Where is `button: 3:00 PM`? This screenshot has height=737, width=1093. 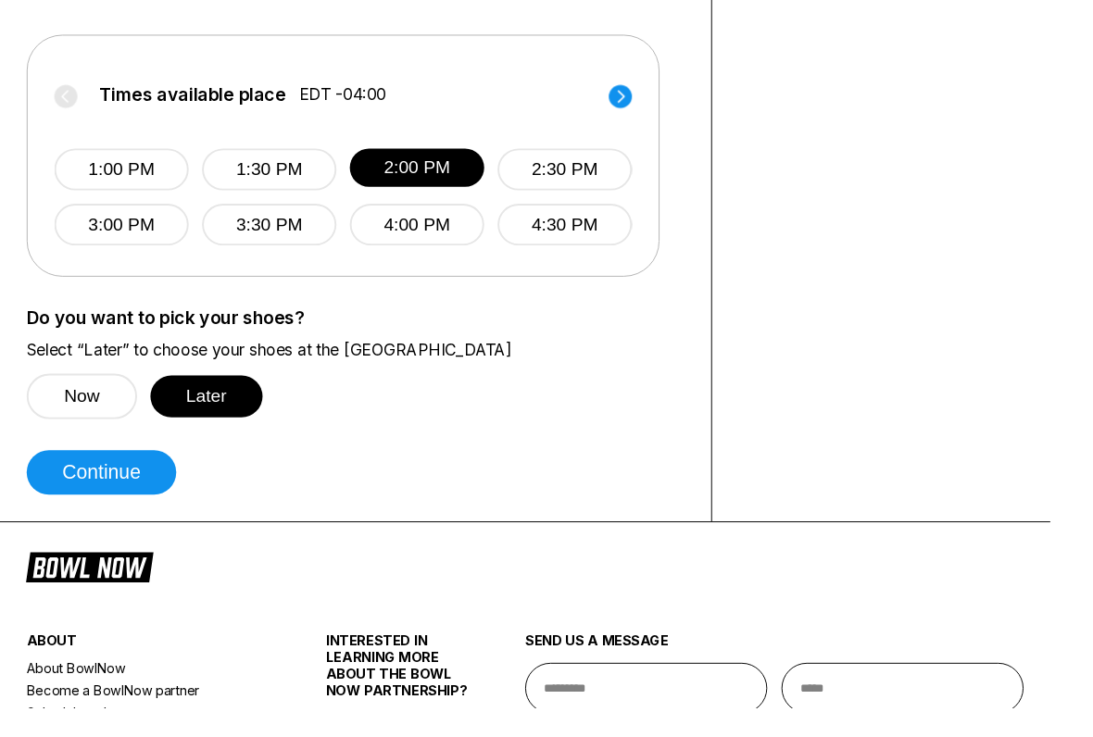 button: 3:00 PM is located at coordinates (126, 233).